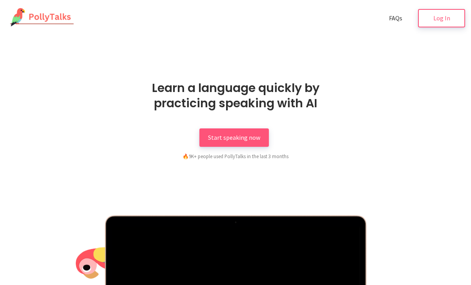 This screenshot has width=471, height=285. I want to click on span: FAQs, so click(395, 18).